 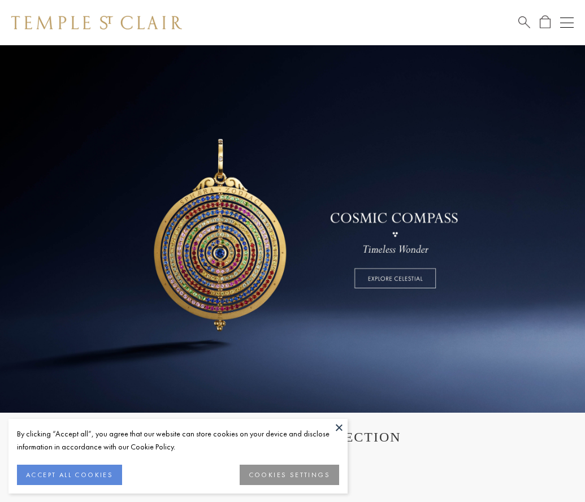 I want to click on div: By clicking “Accept all”, you agree that our website can store cookies on your device and disclos..., so click(x=178, y=440).